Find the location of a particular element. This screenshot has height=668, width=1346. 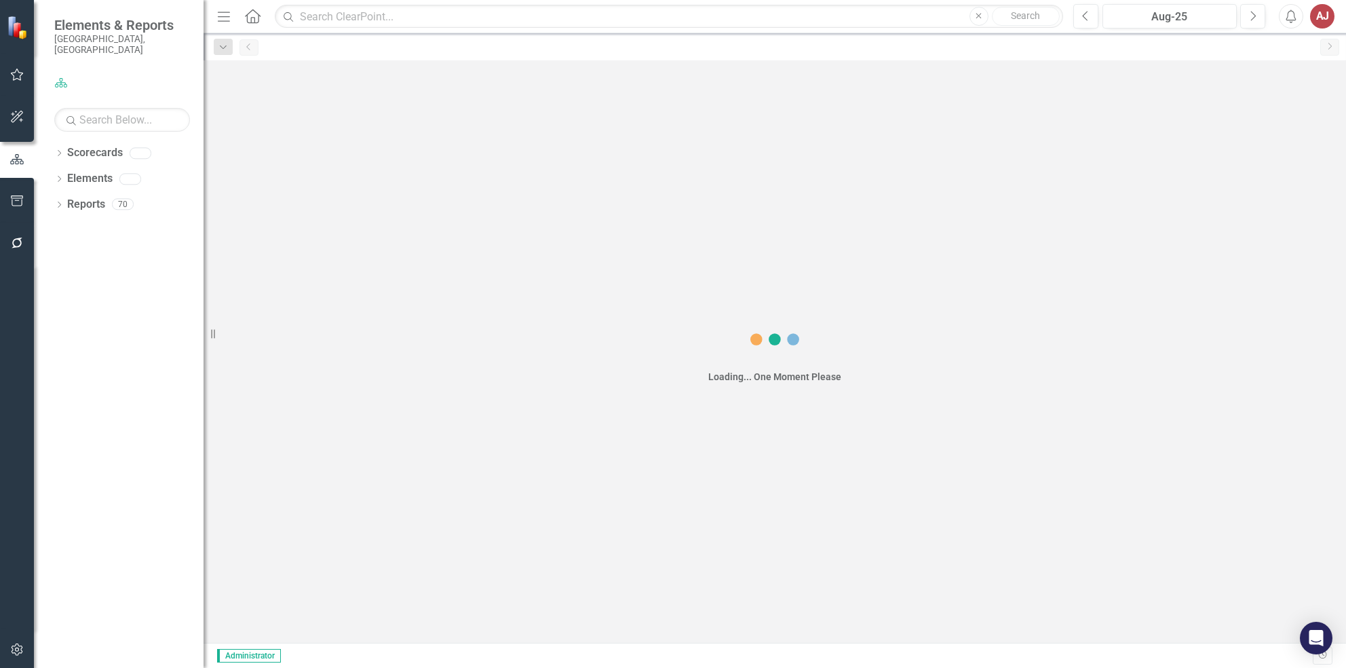

button: Search is located at coordinates (1026, 16).